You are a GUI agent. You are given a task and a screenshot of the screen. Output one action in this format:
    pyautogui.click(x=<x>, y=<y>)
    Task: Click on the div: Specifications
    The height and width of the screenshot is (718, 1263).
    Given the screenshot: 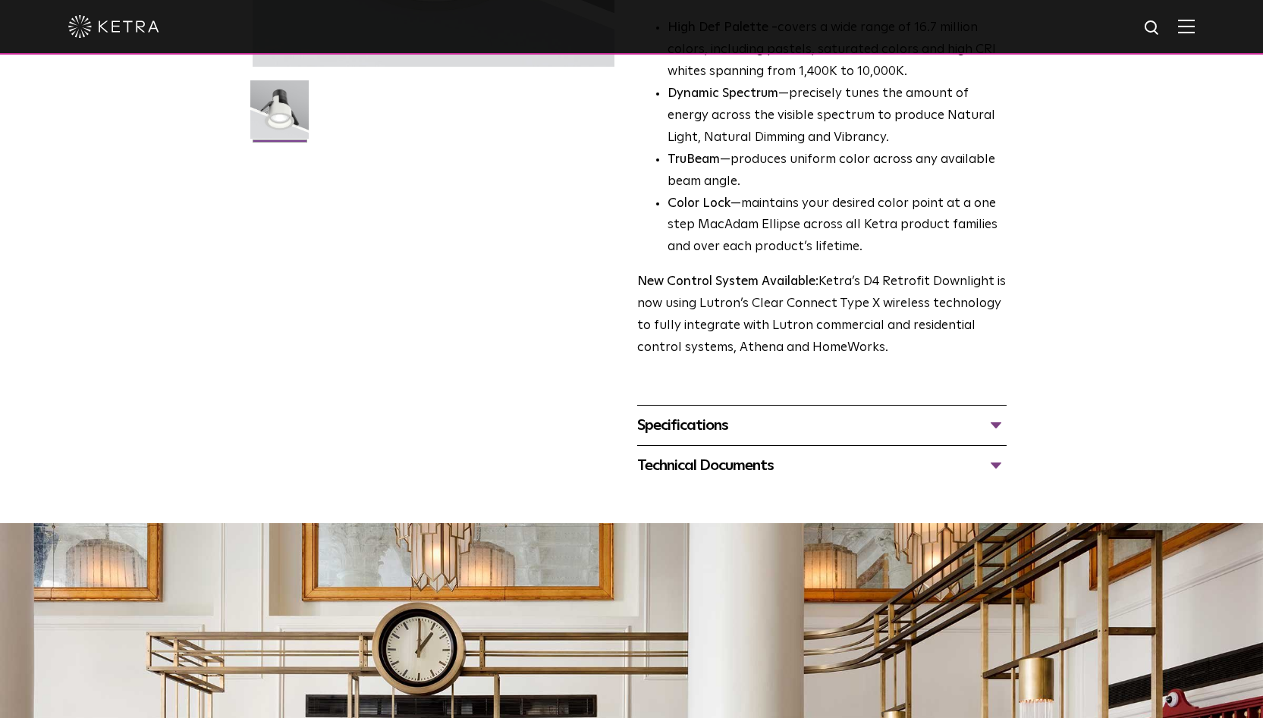 What is the action you would take?
    pyautogui.click(x=821, y=425)
    